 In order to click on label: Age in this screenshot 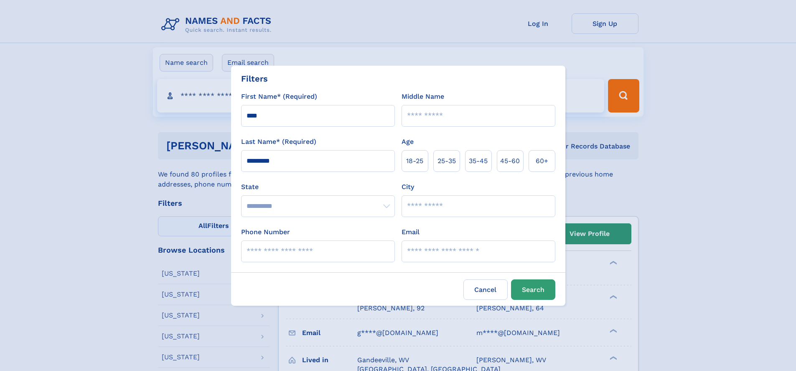, I will do `click(407, 142)`.